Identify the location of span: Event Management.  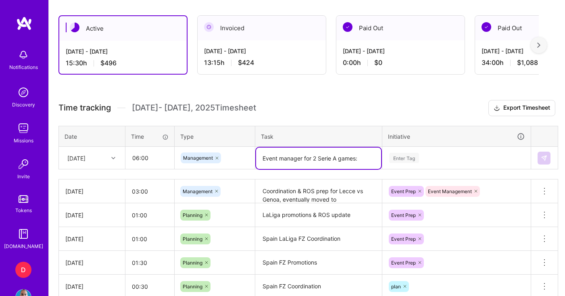
(449, 191).